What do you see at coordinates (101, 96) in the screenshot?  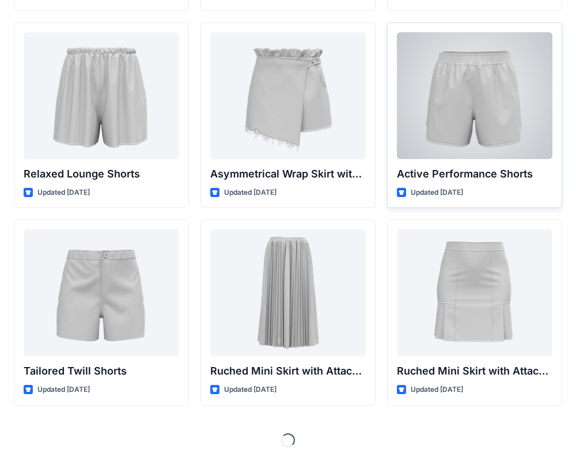 I see `a: Relaxed Lounge Shorts` at bounding box center [101, 96].